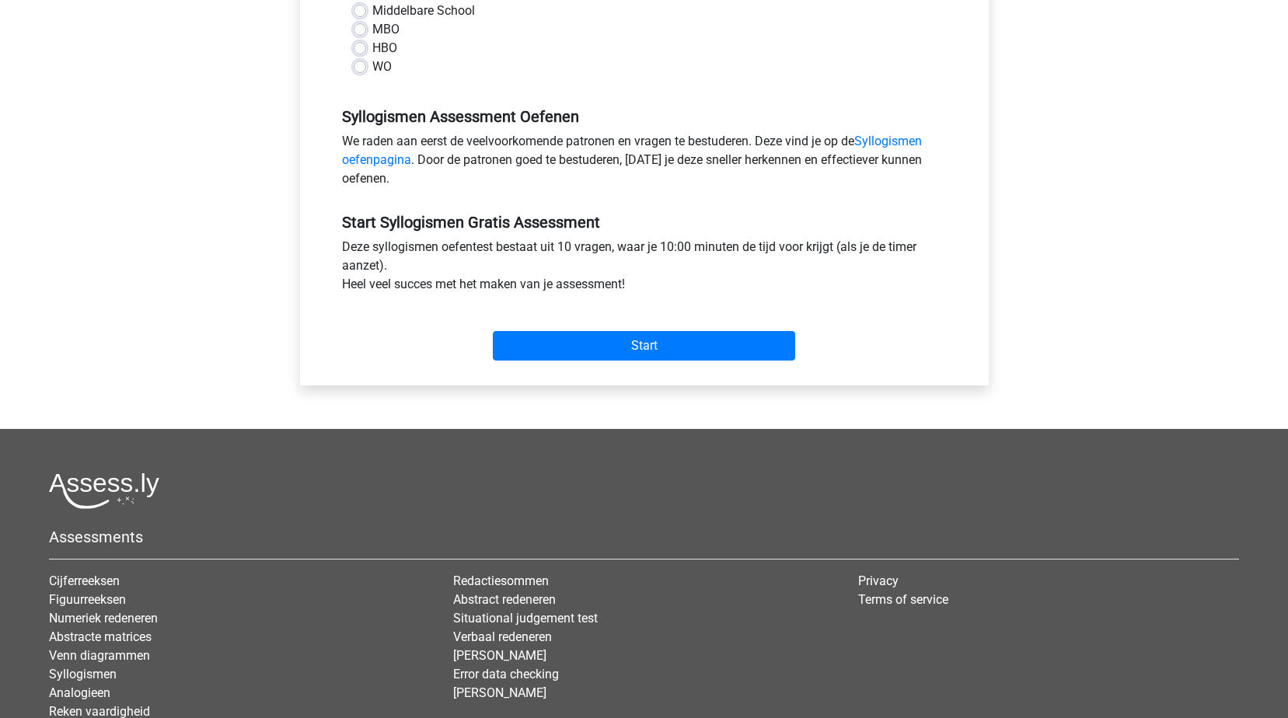 This screenshot has width=1288, height=718. Describe the element at coordinates (644, 537) in the screenshot. I see `h5: Assessments` at that location.